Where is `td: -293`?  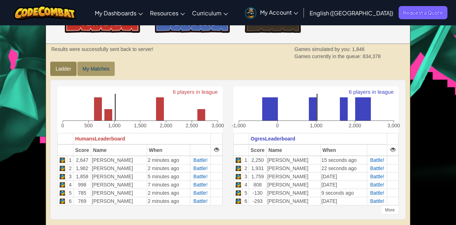 td: -293 is located at coordinates (258, 201).